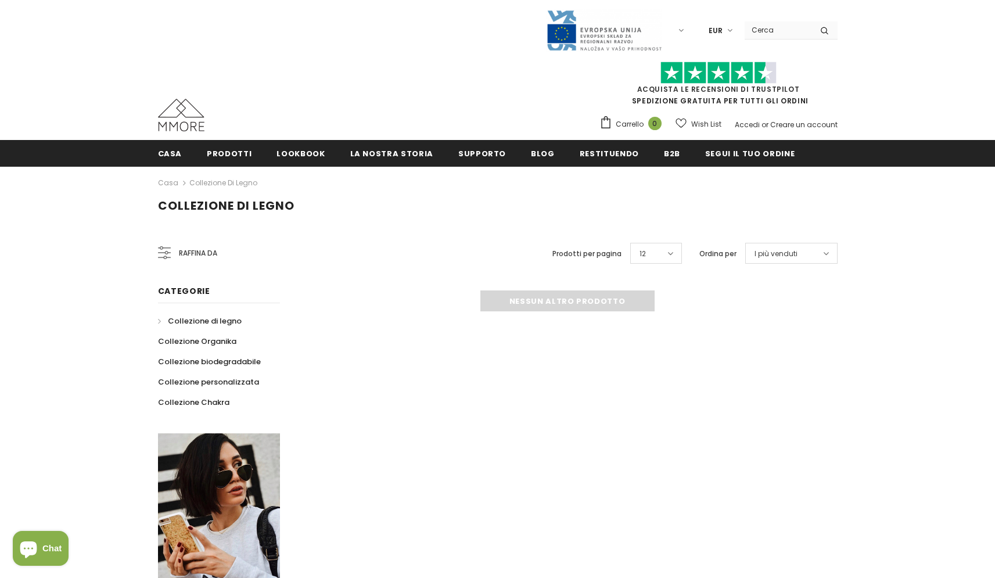  I want to click on span: Segui il tuo ordine, so click(750, 153).